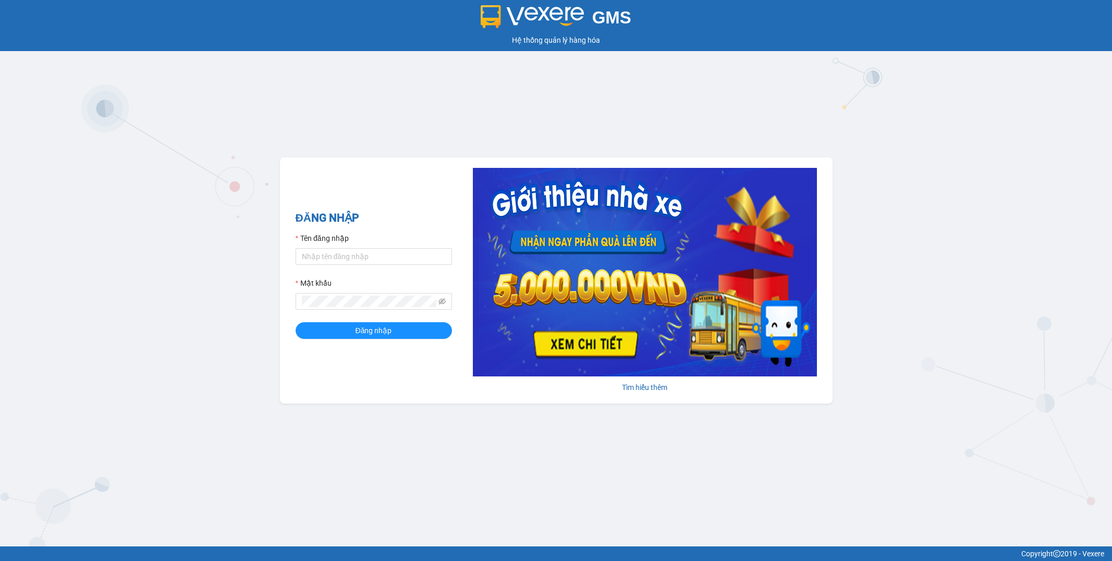 The width and height of the screenshot is (1112, 561). What do you see at coordinates (374, 218) in the screenshot?
I see `h2: ĐĂNG NHẬP` at bounding box center [374, 218].